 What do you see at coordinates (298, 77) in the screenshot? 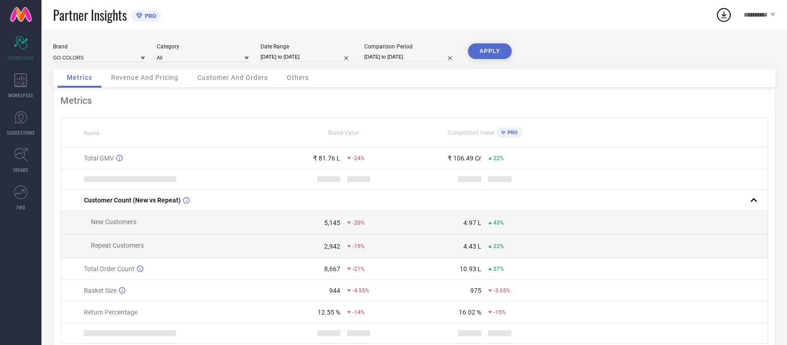
I see `span: Others` at bounding box center [298, 77].